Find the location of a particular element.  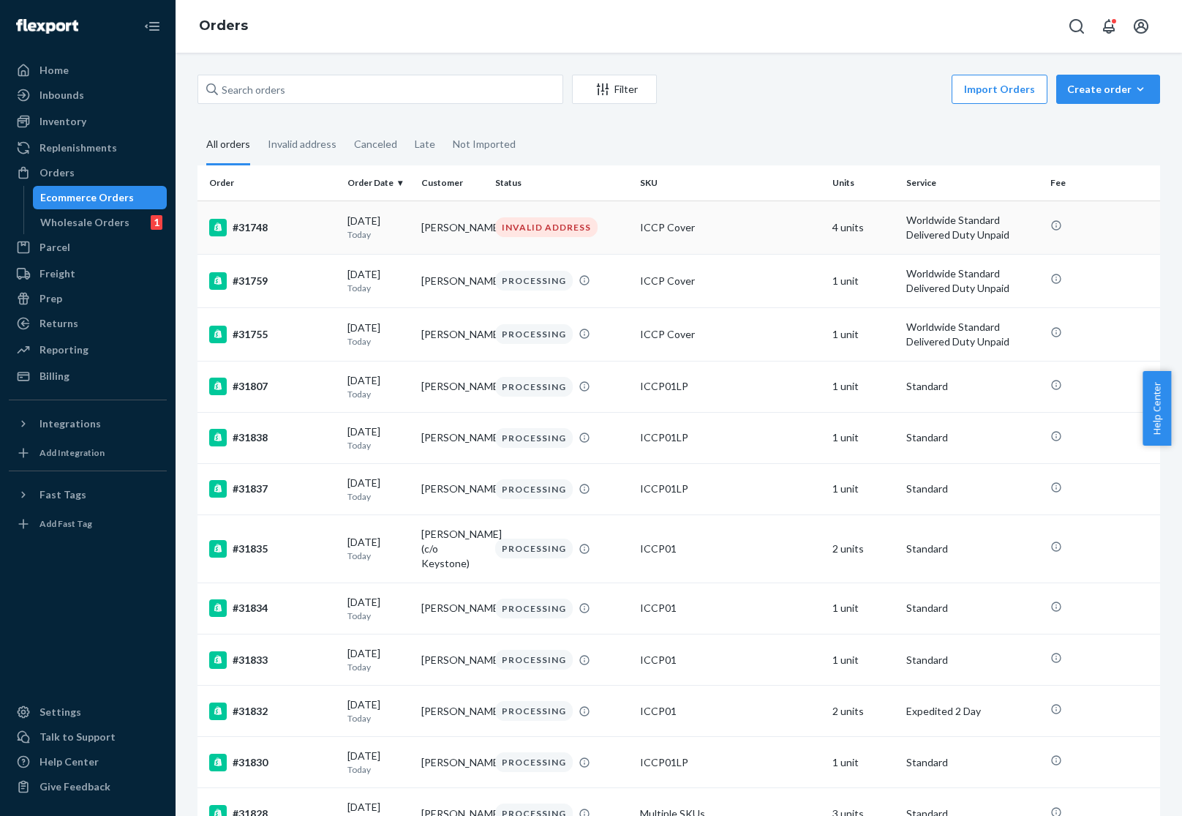

a: Prep is located at coordinates (88, 298).